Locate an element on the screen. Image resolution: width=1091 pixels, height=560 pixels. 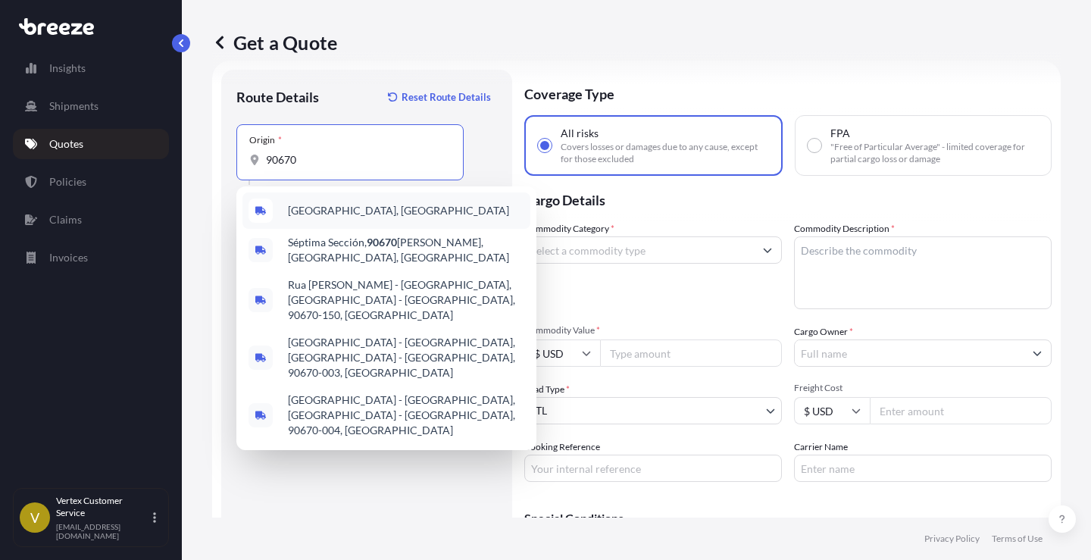
p: Shipments is located at coordinates (73, 106).